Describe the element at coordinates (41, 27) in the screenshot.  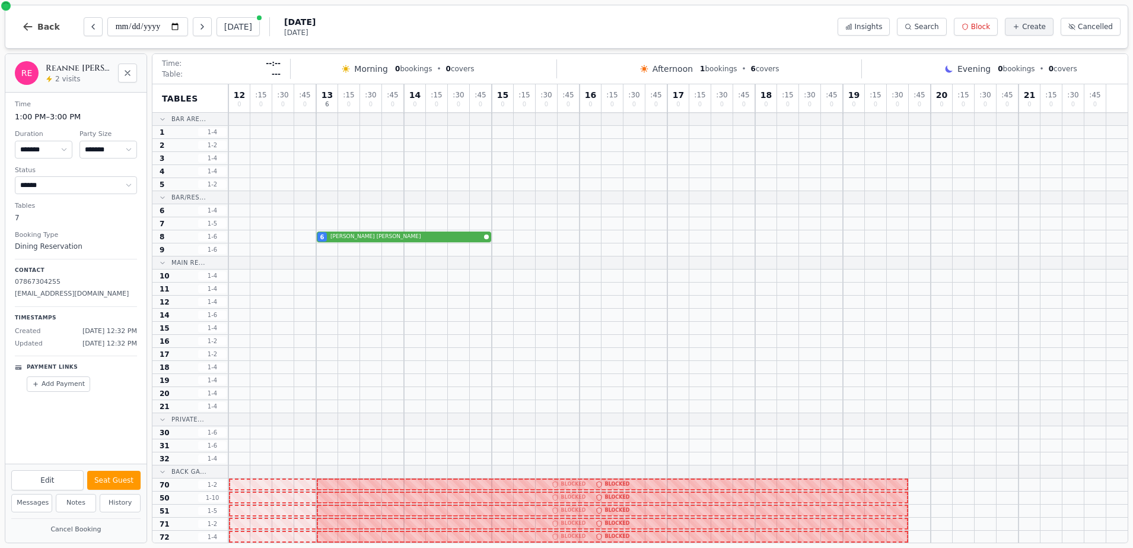
I see `button: Back` at that location.